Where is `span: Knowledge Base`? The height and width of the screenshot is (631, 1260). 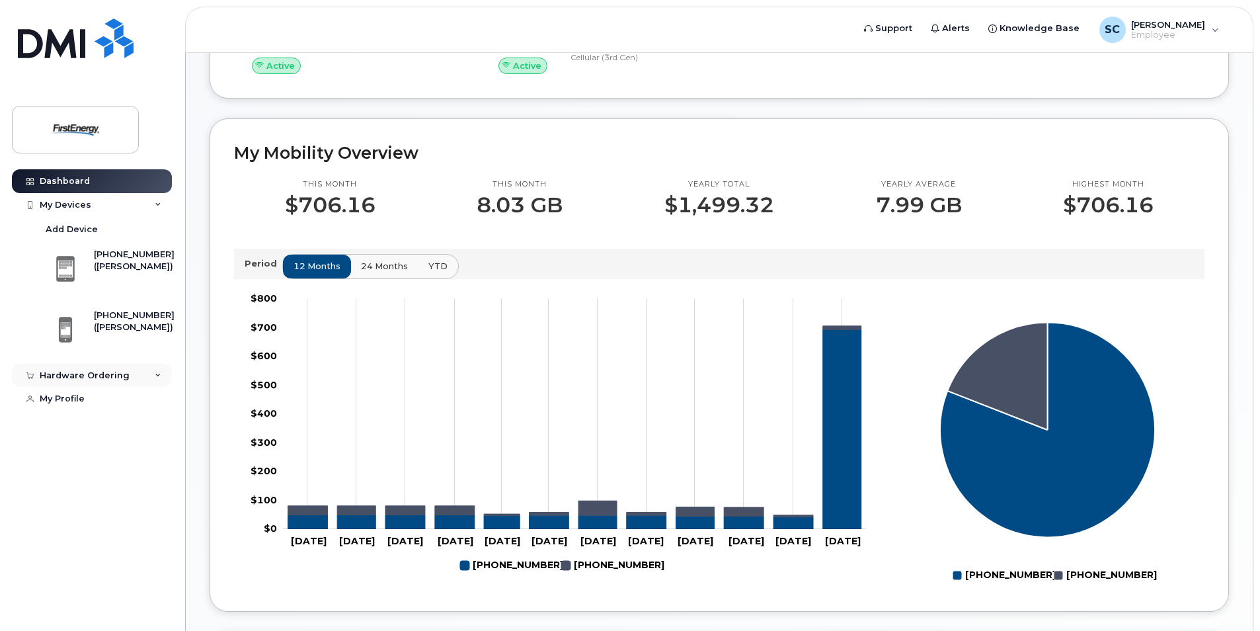
span: Knowledge Base is located at coordinates (1040, 28).